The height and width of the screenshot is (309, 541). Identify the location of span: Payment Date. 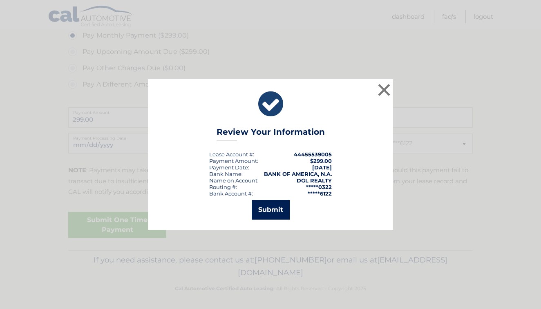
(228, 168).